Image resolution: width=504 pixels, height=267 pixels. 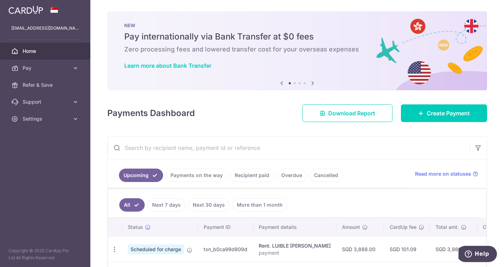 I want to click on a: Read more on statuses, so click(x=447, y=174).